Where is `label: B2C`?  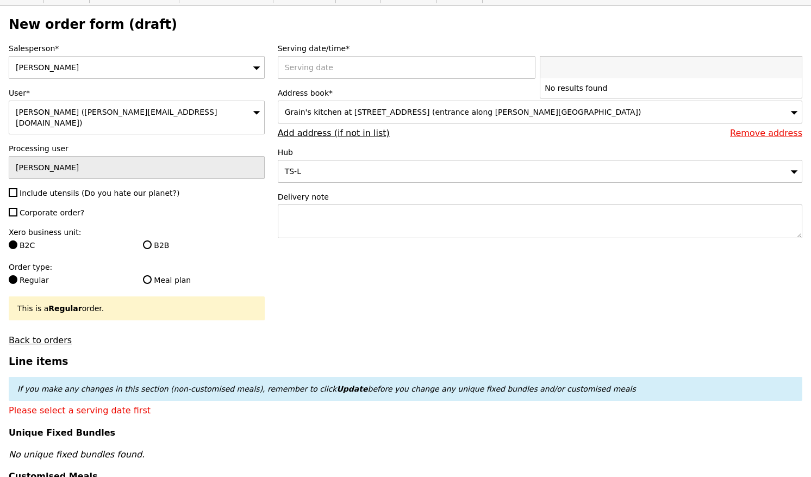 label: B2C is located at coordinates (69, 245).